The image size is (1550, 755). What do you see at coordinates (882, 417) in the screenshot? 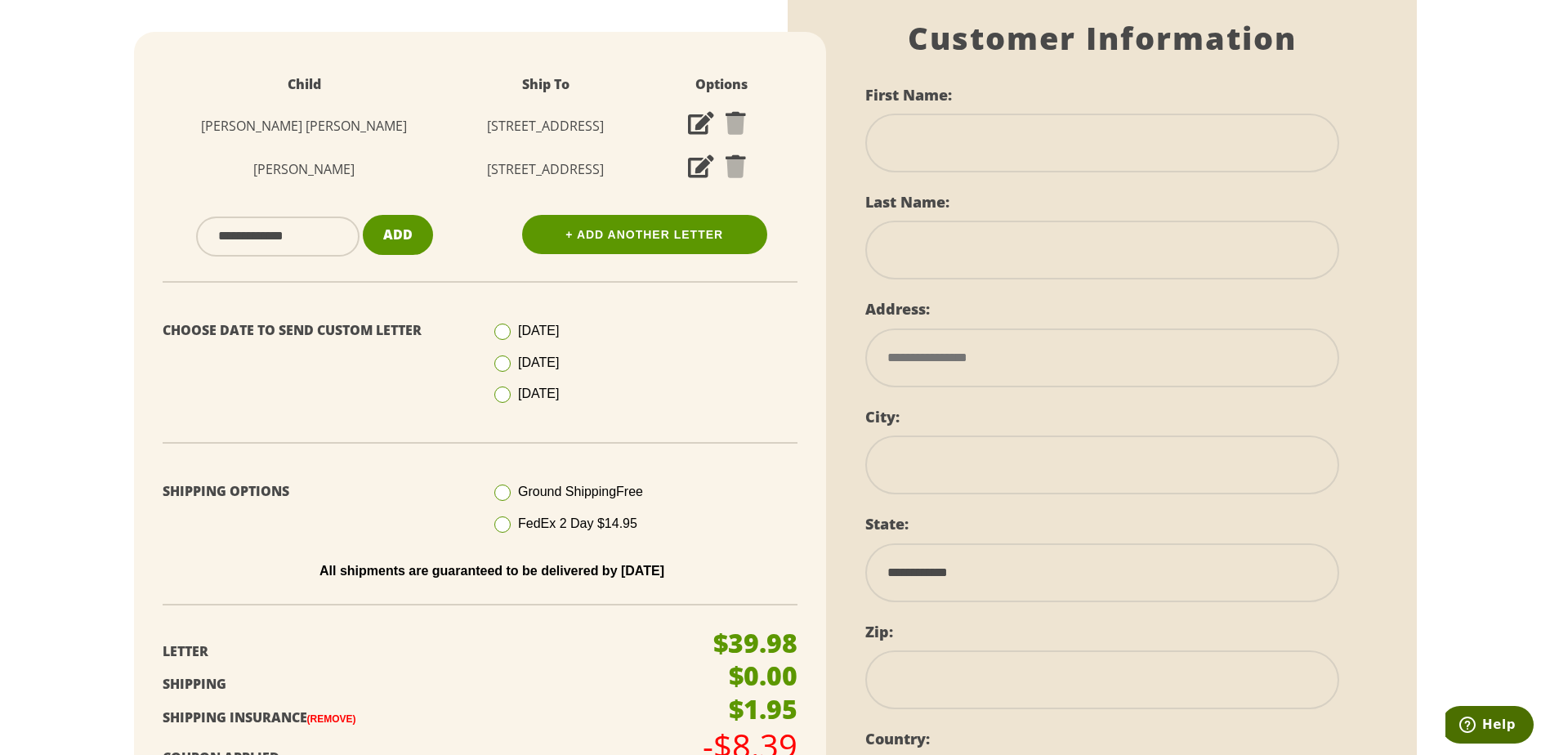
I see `label: City:` at bounding box center [882, 417].